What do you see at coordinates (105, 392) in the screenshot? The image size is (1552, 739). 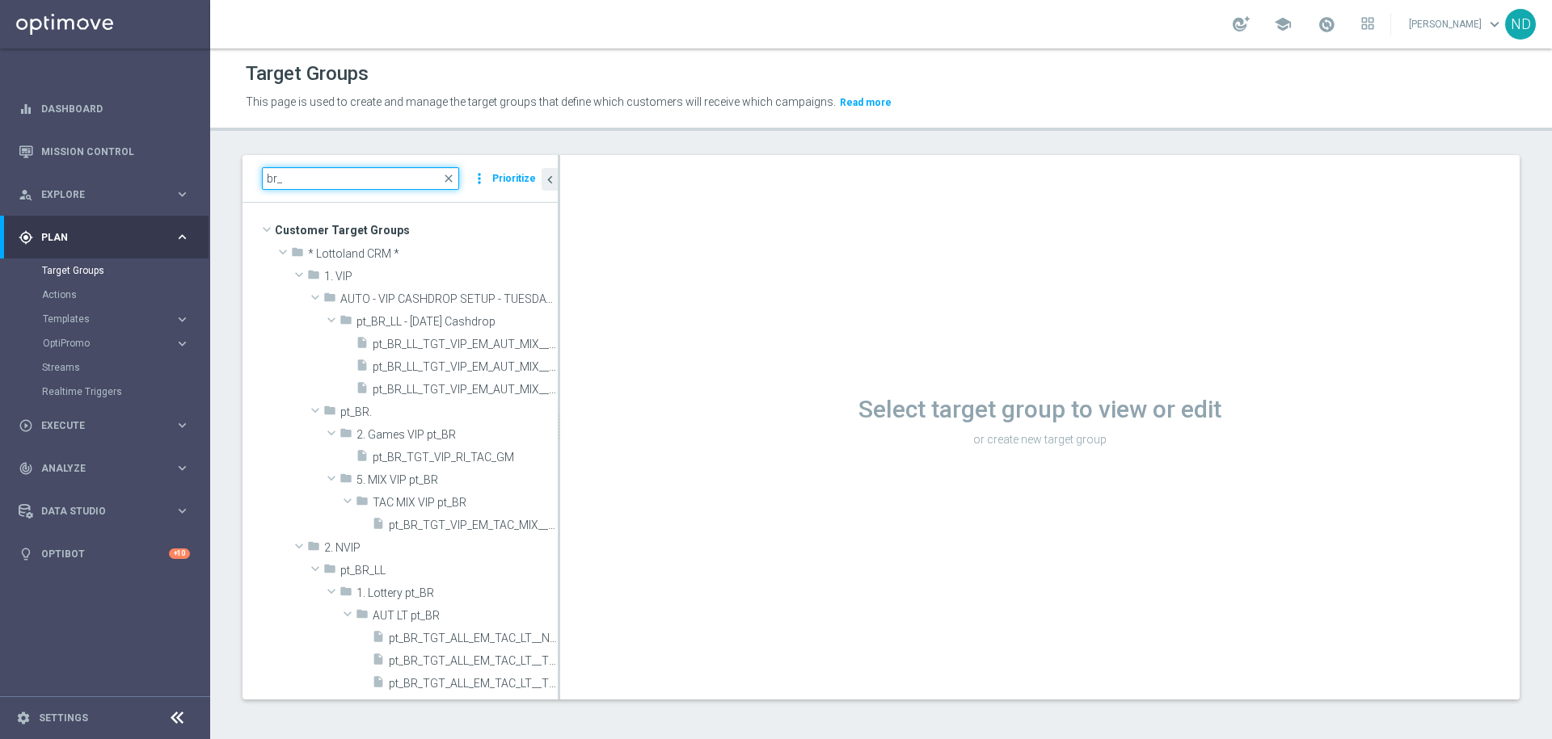 I see `a: Realtime Triggers` at bounding box center [105, 392].